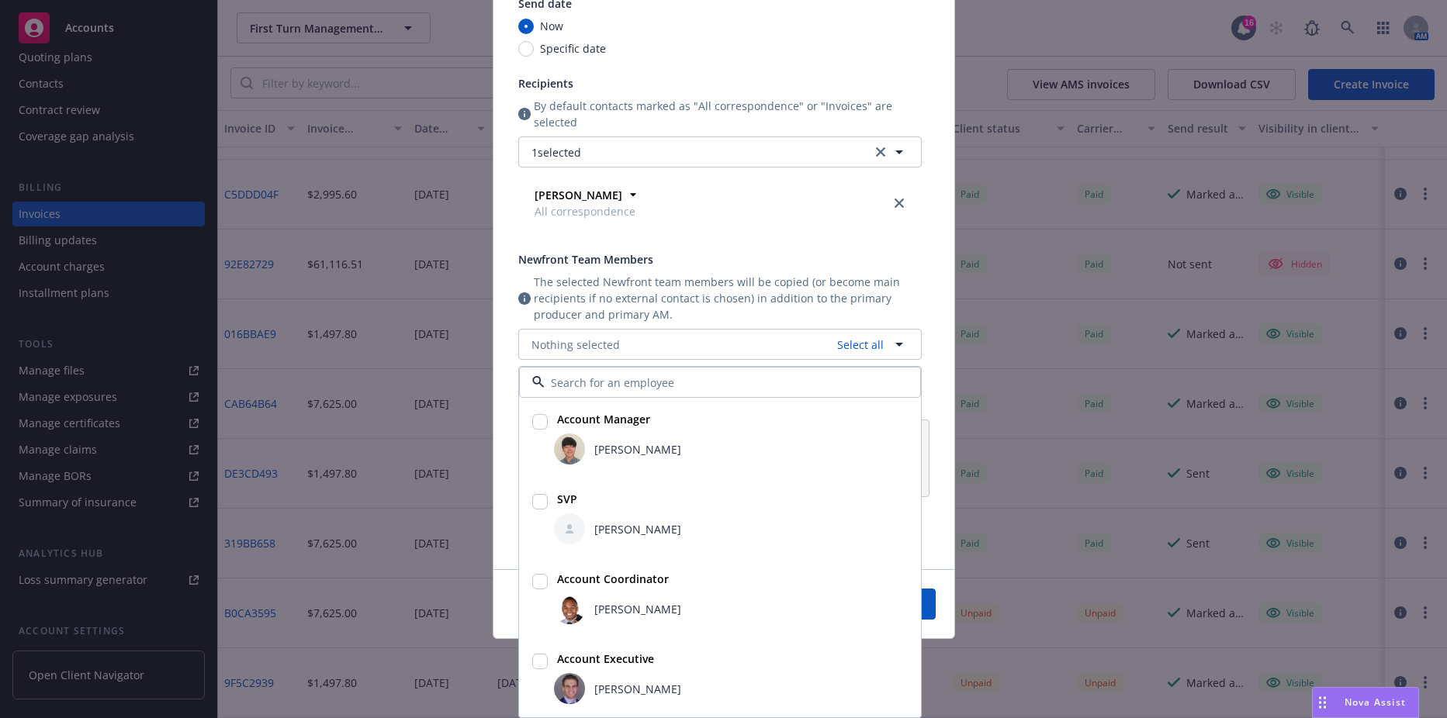 The image size is (1447, 718). Describe the element at coordinates (556, 152) in the screenshot. I see `span: 1 selected` at that location.